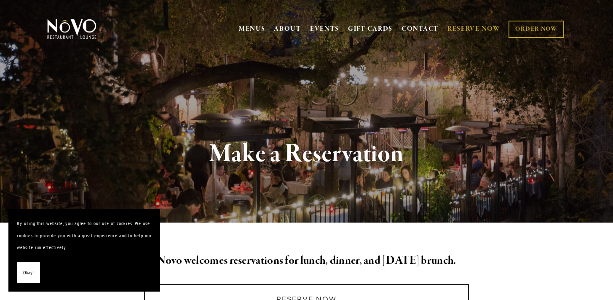  I want to click on button: Okay!, so click(28, 273).